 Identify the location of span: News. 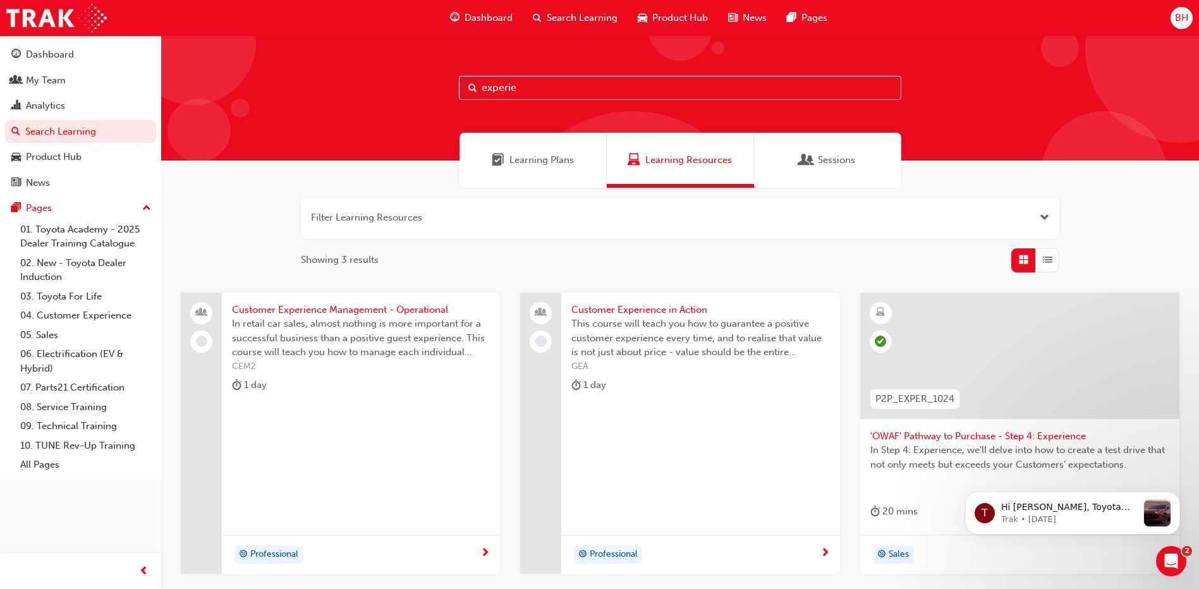
(754, 18).